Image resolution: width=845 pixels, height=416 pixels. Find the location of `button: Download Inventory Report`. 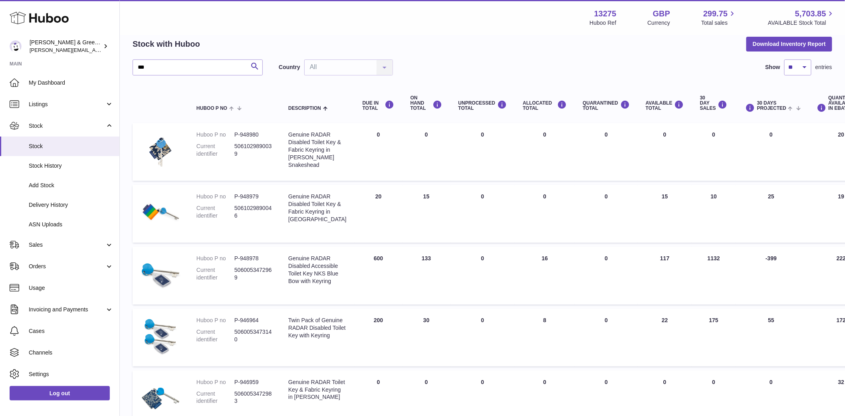

button: Download Inventory Report is located at coordinates (789, 44).